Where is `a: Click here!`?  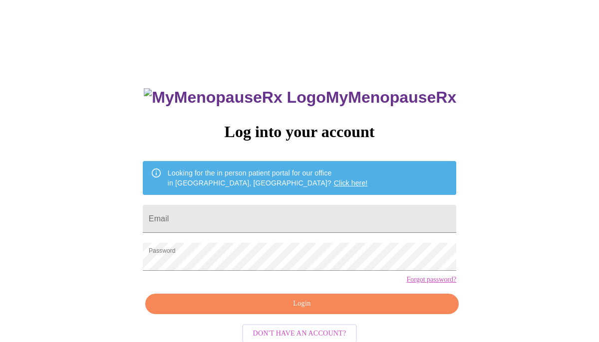 a: Click here! is located at coordinates (351, 183).